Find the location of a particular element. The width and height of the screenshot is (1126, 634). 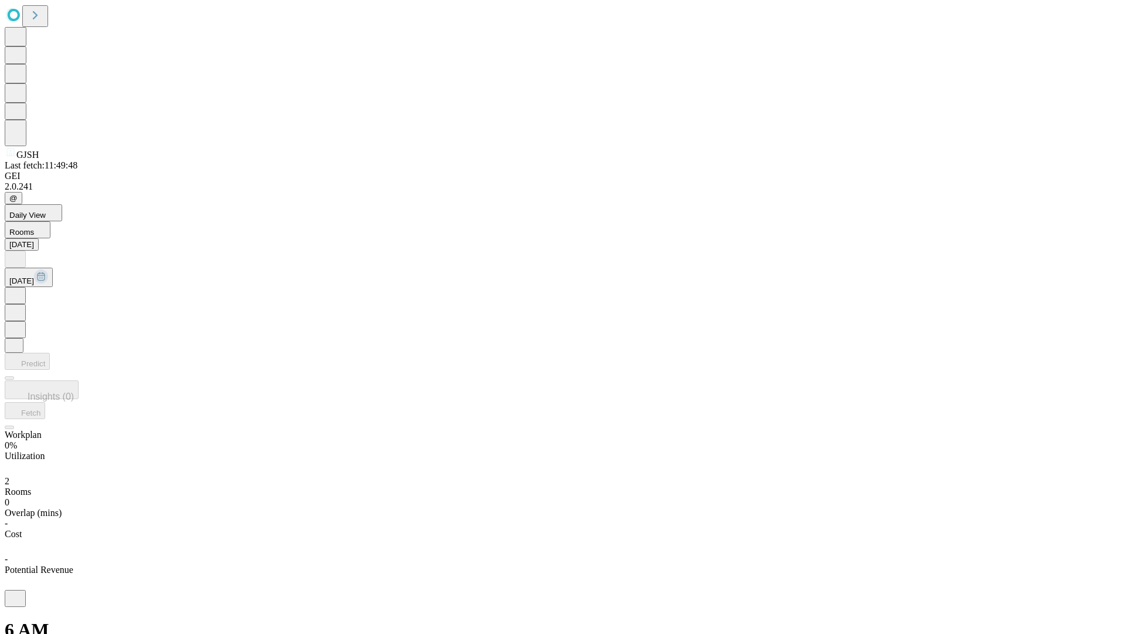

span: Workplan is located at coordinates (23, 434).